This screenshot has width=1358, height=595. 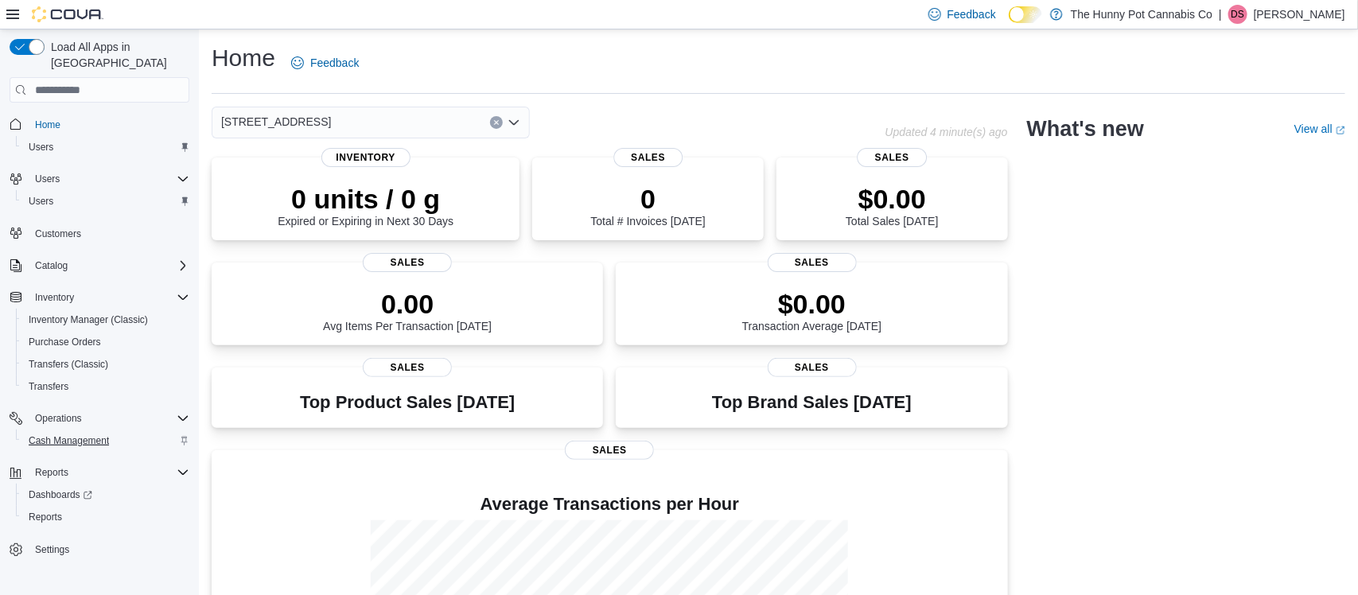 I want to click on a: Customers, so click(x=58, y=234).